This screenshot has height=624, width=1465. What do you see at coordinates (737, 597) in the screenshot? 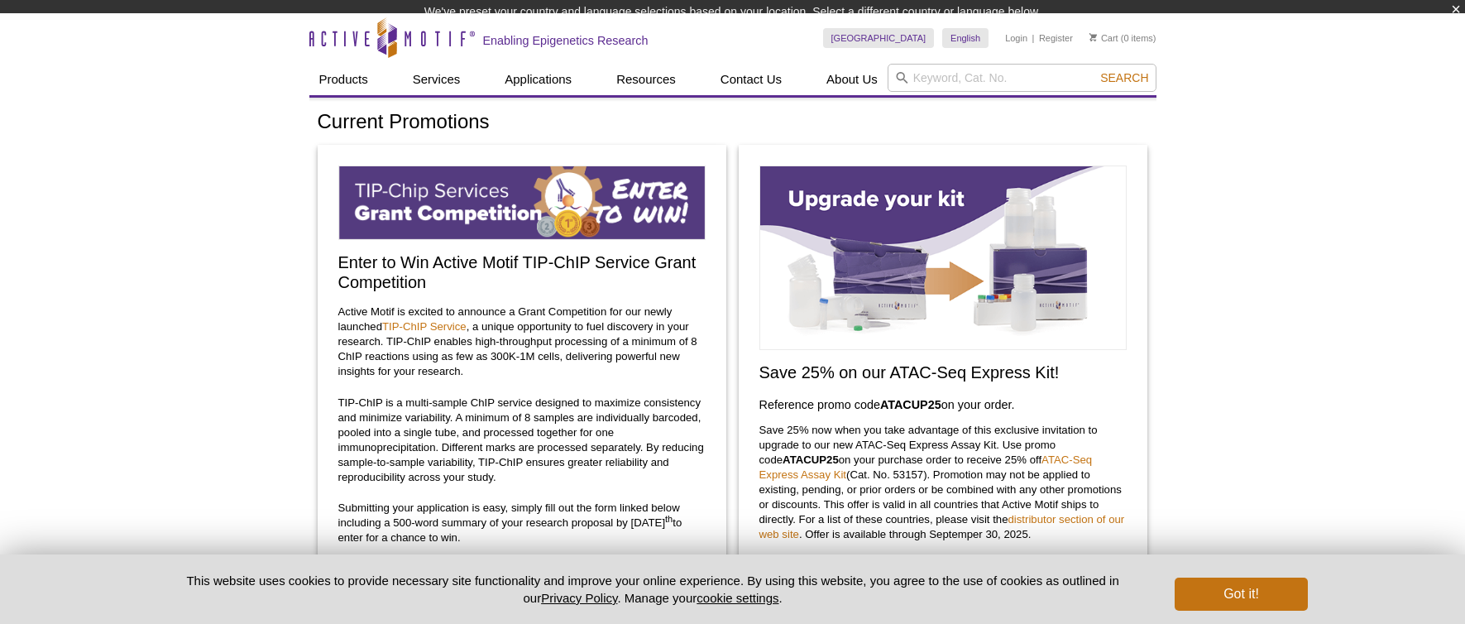
I see `button: cookie settings` at bounding box center [737, 597].